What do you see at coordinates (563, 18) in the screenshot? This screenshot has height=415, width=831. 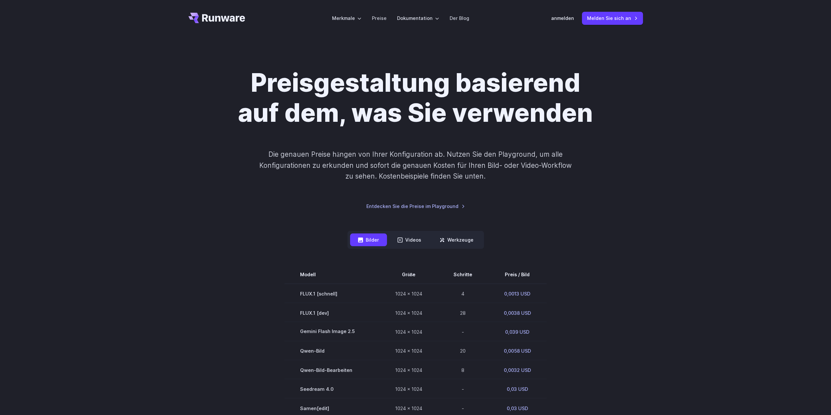 I see `font: anmelden` at bounding box center [563, 18].